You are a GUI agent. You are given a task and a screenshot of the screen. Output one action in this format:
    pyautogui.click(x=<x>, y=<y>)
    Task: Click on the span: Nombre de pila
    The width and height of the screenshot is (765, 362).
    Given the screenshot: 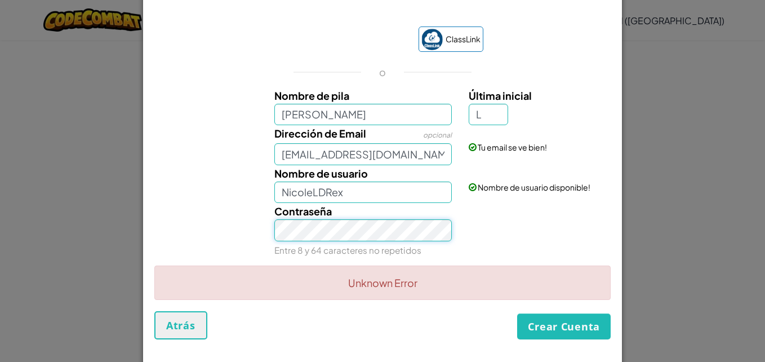 What is the action you would take?
    pyautogui.click(x=311, y=95)
    